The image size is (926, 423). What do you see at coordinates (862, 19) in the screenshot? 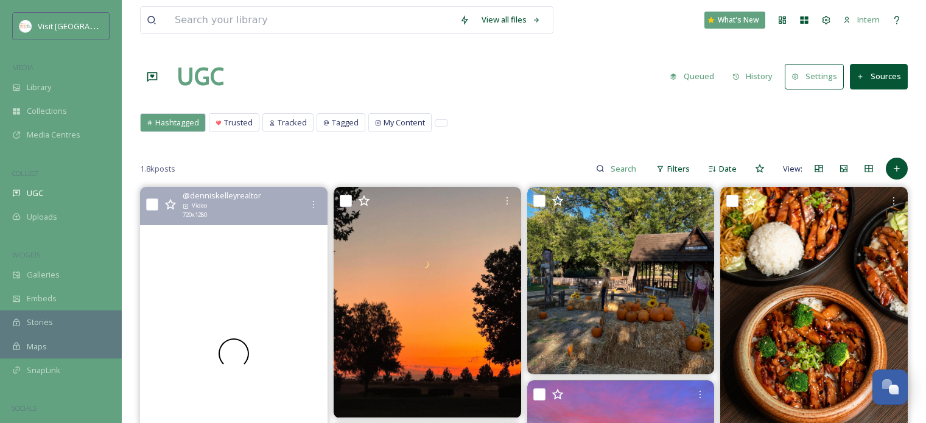
I see `a: Intern` at bounding box center [862, 19].